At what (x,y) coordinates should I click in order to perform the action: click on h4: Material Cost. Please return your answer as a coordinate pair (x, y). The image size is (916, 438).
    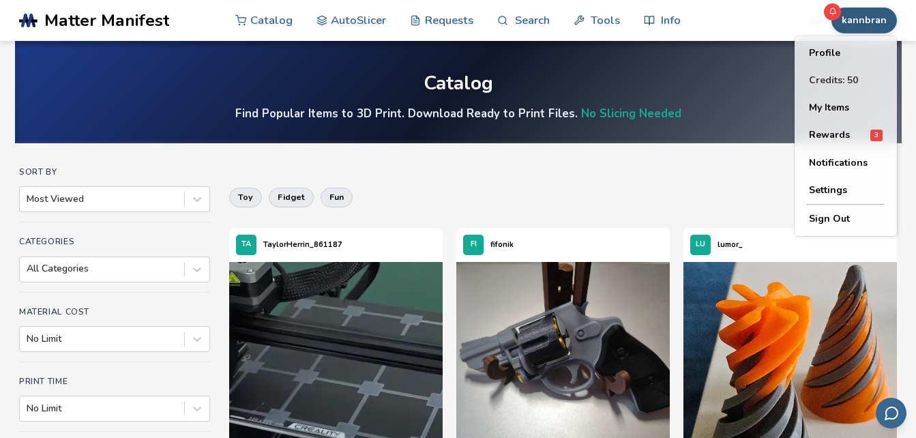
    Looking at the image, I should click on (115, 312).